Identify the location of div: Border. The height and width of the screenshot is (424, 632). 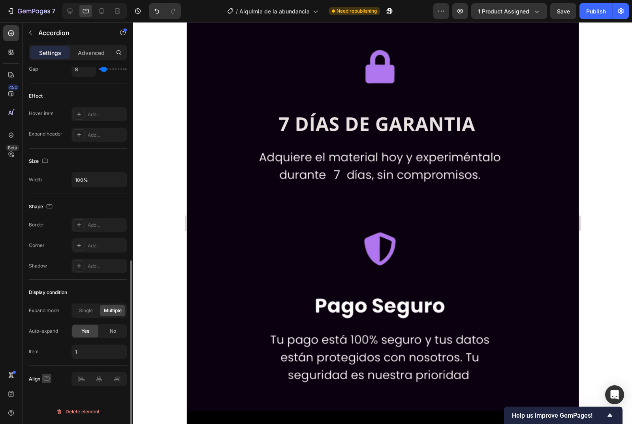
(36, 225).